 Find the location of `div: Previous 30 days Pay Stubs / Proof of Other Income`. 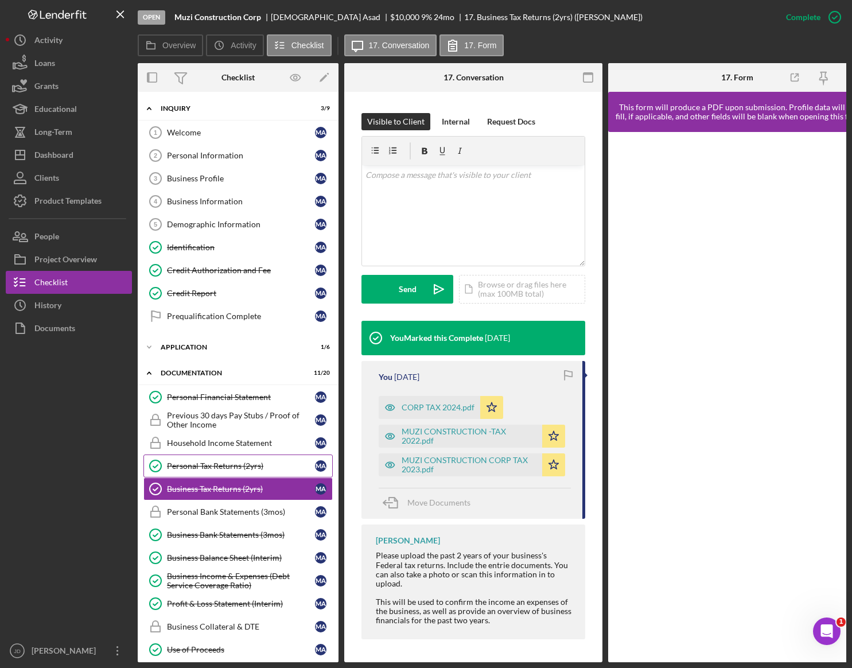

div: Previous 30 days Pay Stubs / Proof of Other Income is located at coordinates (241, 420).